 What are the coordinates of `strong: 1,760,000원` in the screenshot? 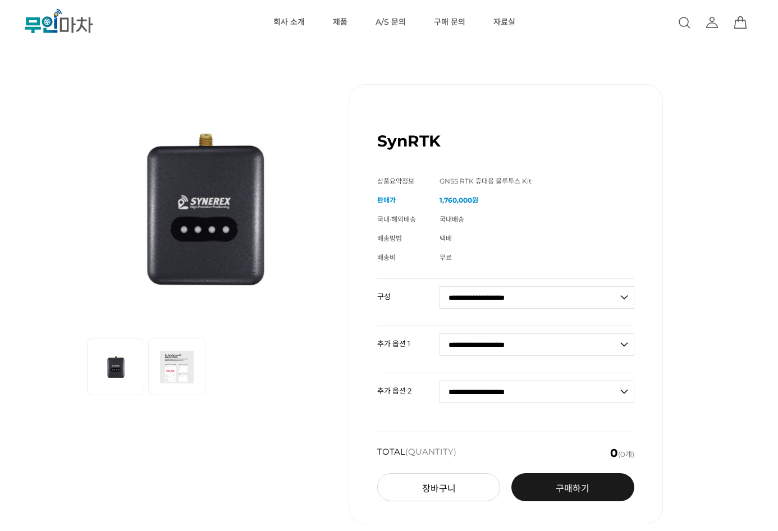 It's located at (459, 200).